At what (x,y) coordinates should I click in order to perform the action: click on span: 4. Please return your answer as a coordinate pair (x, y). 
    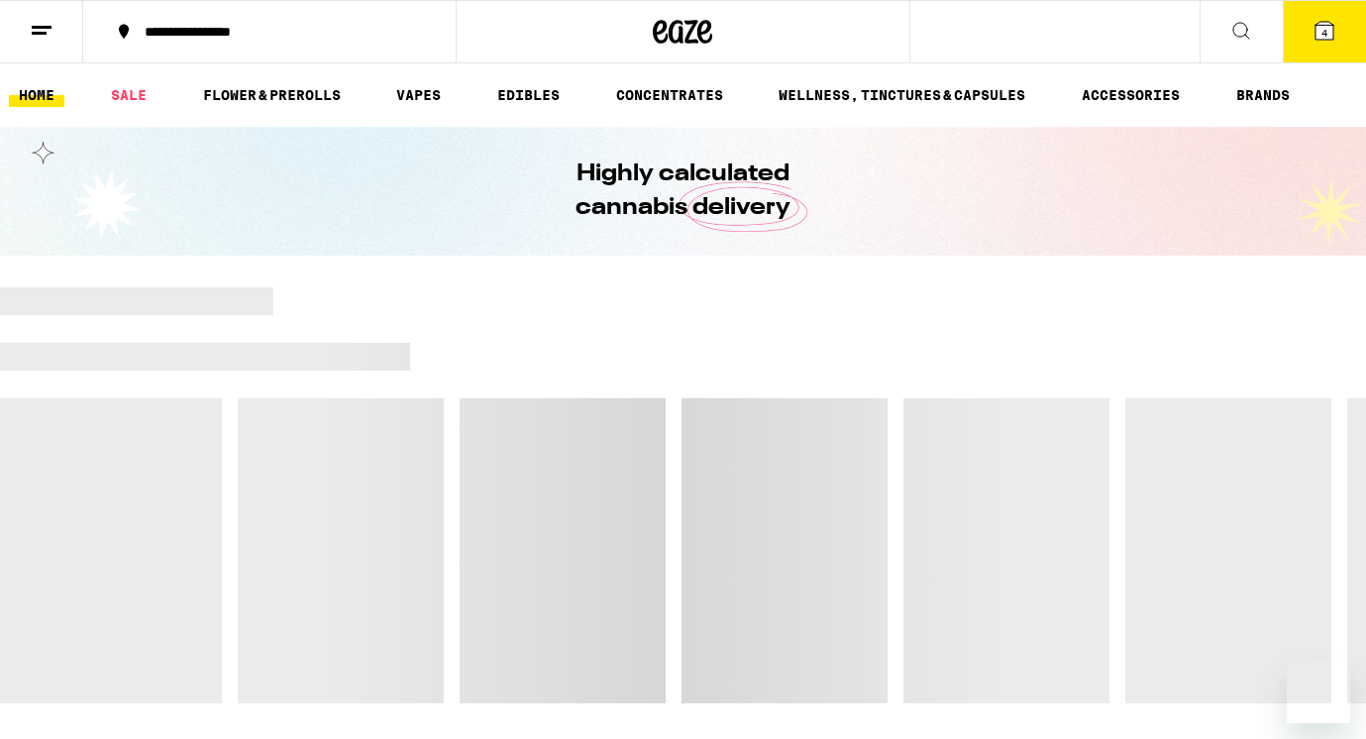
    Looking at the image, I should click on (1324, 33).